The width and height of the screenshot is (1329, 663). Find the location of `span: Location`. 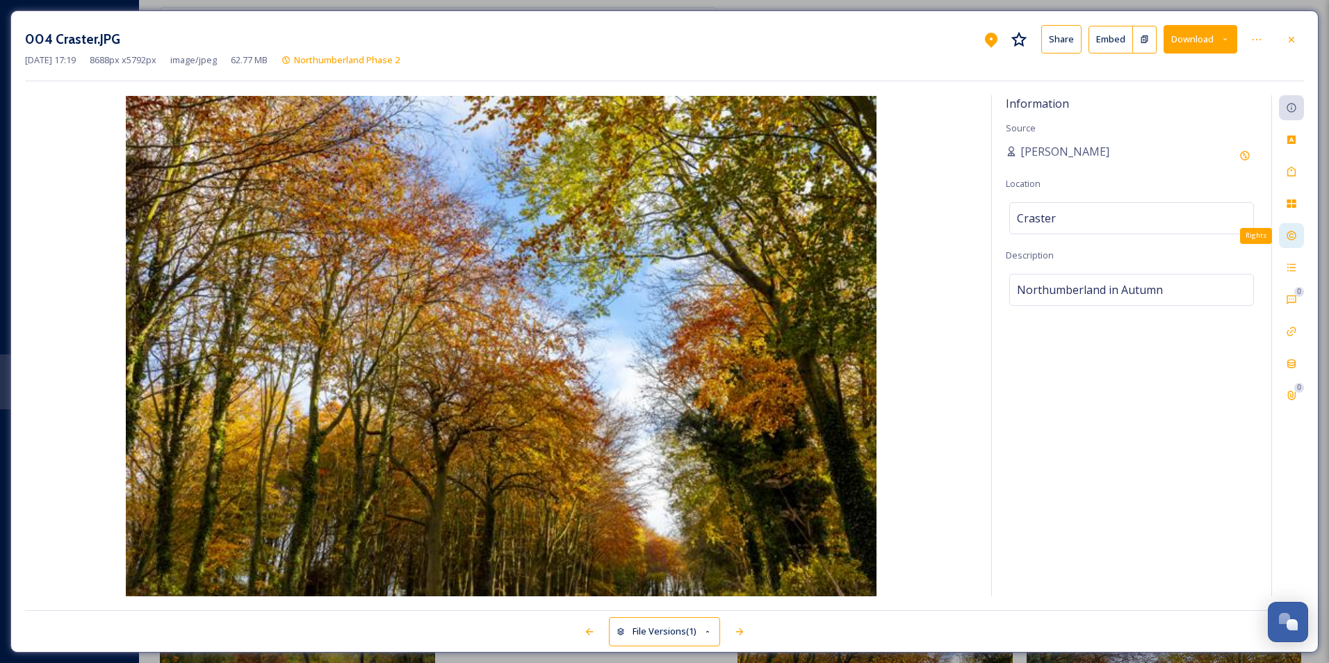

span: Location is located at coordinates (1023, 183).